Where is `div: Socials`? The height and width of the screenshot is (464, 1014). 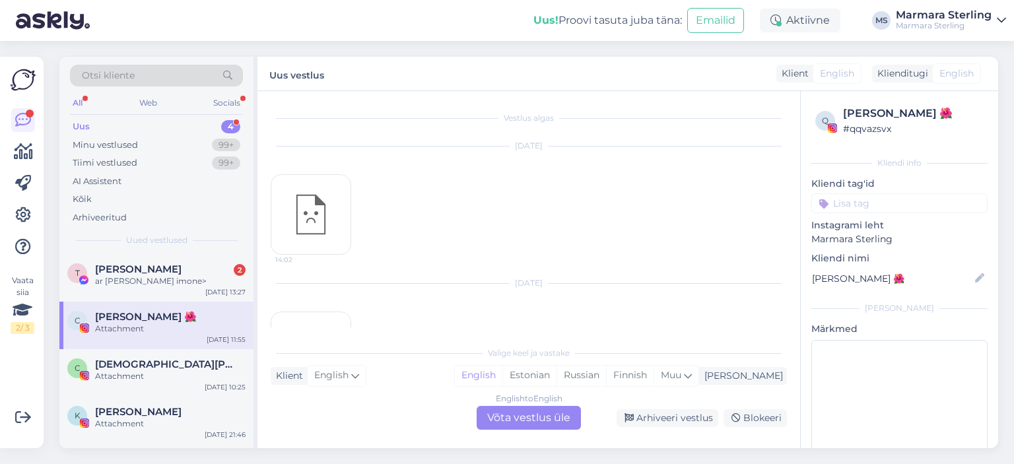
div: Socials is located at coordinates (226, 103).